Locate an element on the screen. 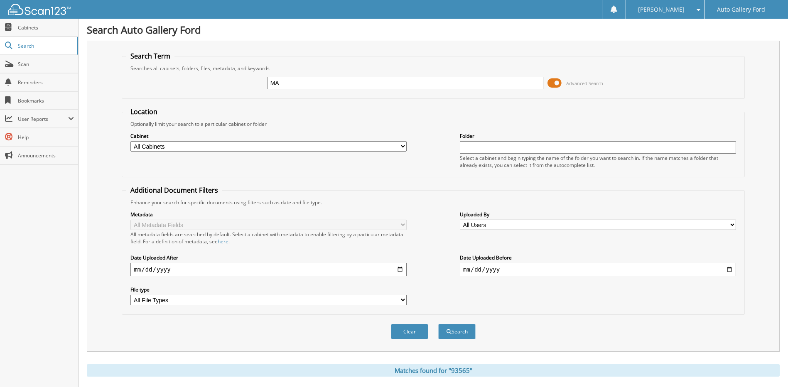 The width and height of the screenshot is (788, 387). div: Chat Widget is located at coordinates (767, 367).